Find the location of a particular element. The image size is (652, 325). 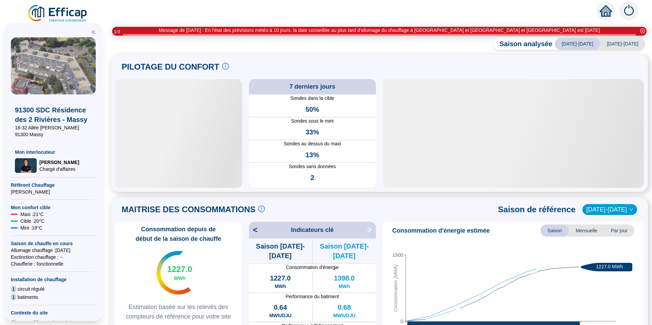

span: Installation de chauffage is located at coordinates (53, 279).